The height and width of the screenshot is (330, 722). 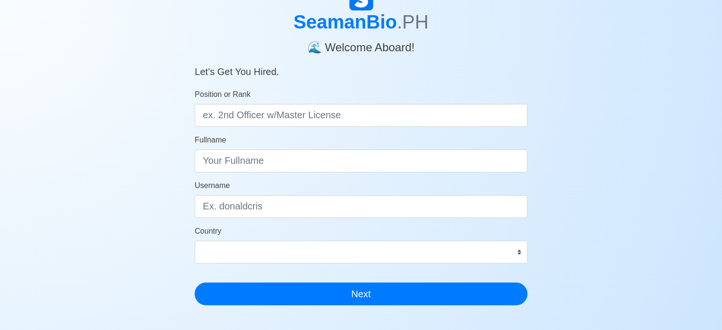 What do you see at coordinates (361, 115) in the screenshot?
I see `input: ex. 2nd Officer w/Master License` at bounding box center [361, 115].